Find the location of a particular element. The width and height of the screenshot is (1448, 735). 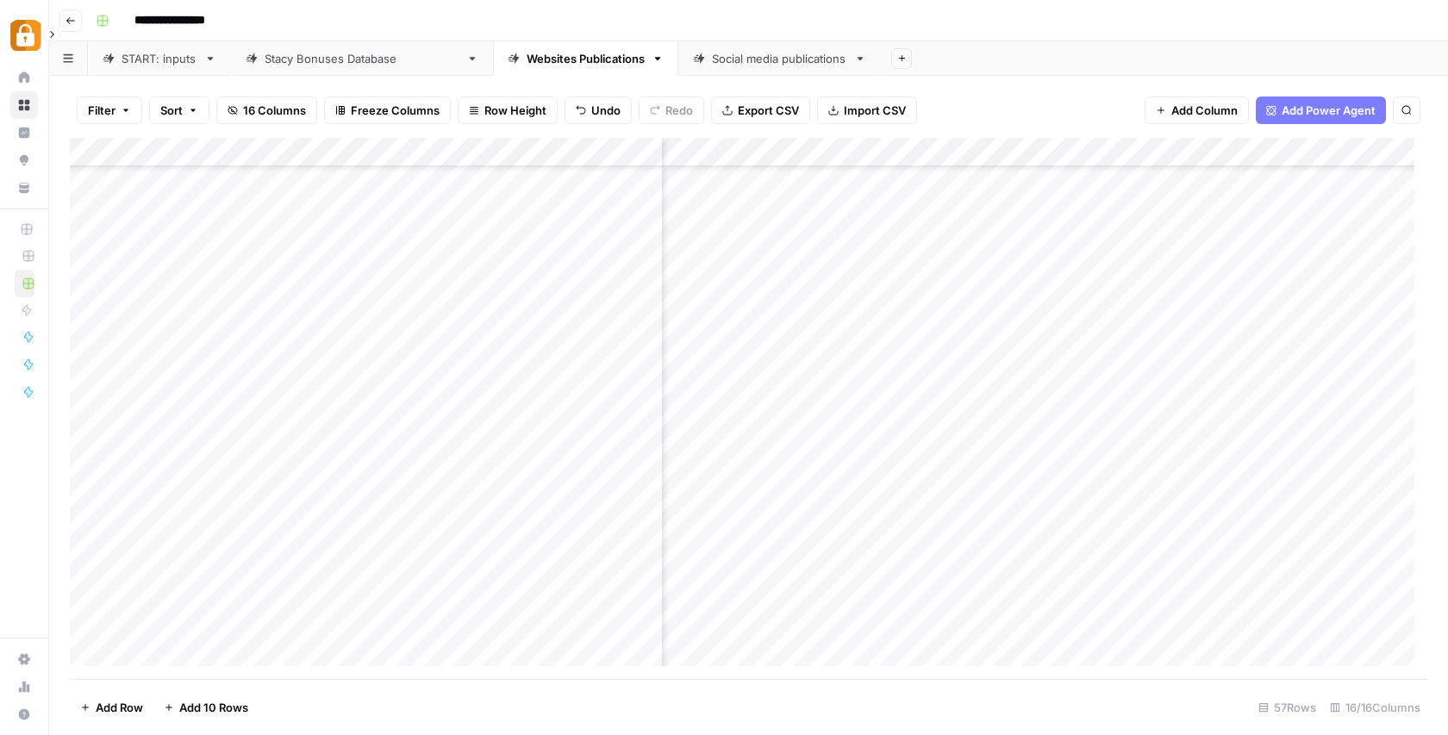

span: Add Row is located at coordinates (119, 707).